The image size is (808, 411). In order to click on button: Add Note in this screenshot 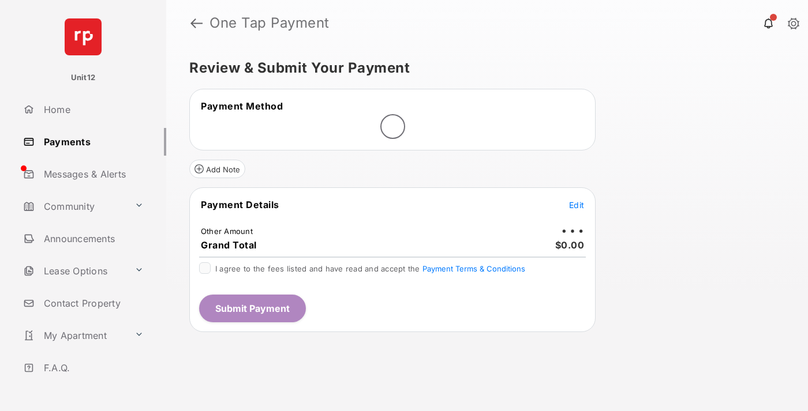, I will do `click(217, 169)`.